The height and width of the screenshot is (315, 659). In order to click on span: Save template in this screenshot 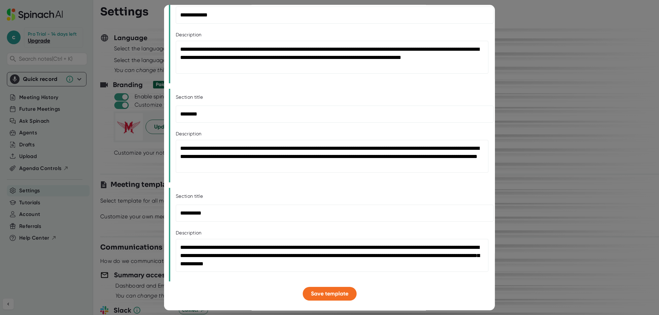, I will do `click(330, 294)`.